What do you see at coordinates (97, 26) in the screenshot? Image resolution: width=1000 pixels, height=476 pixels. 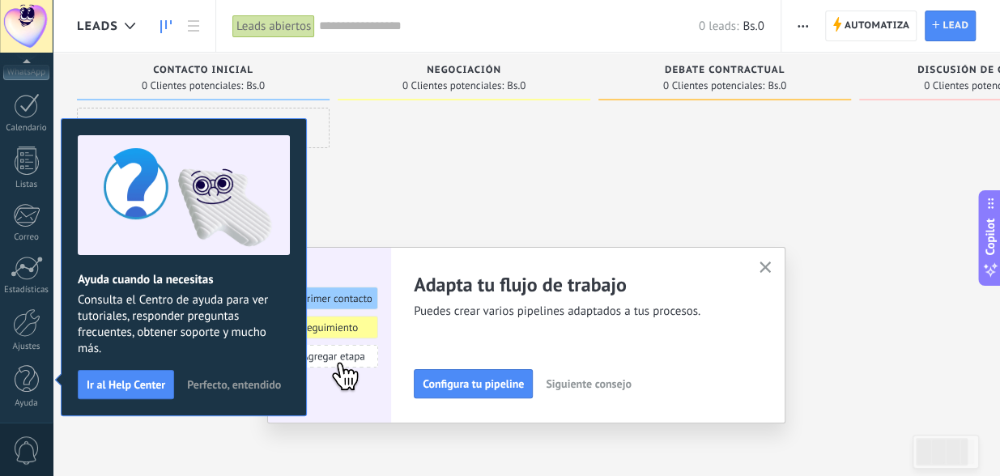 I see `span: Leads` at bounding box center [97, 26].